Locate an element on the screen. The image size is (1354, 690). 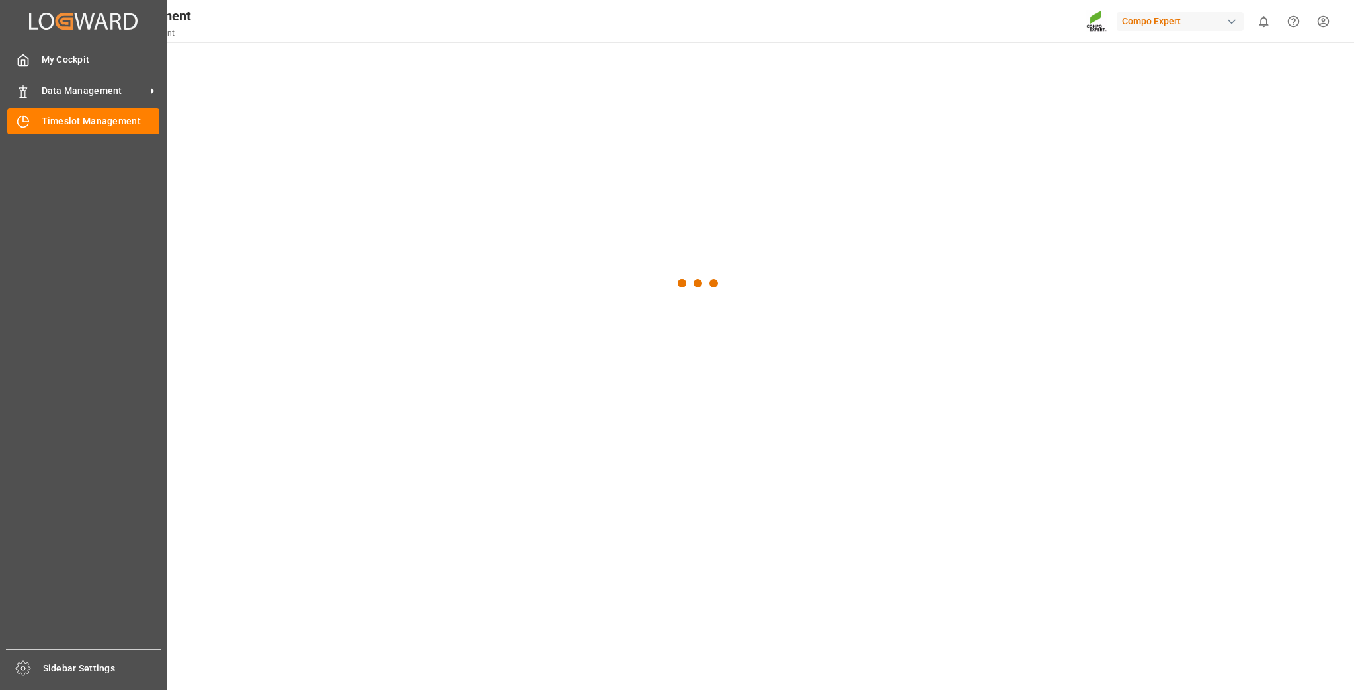
div: Compo Expert is located at coordinates (1180, 21).